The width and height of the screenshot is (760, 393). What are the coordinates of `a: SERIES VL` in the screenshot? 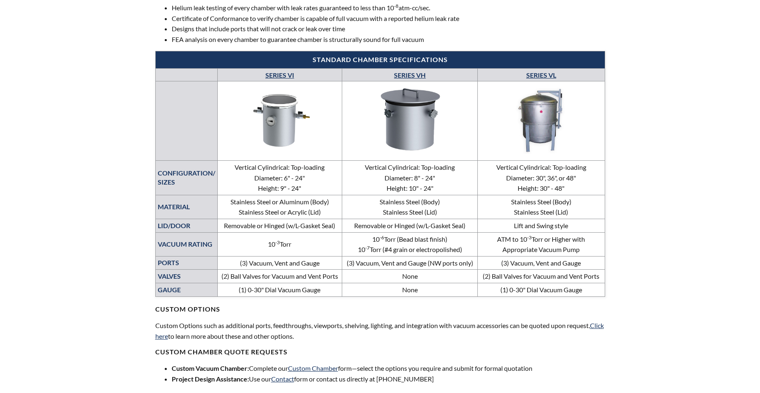 It's located at (541, 75).